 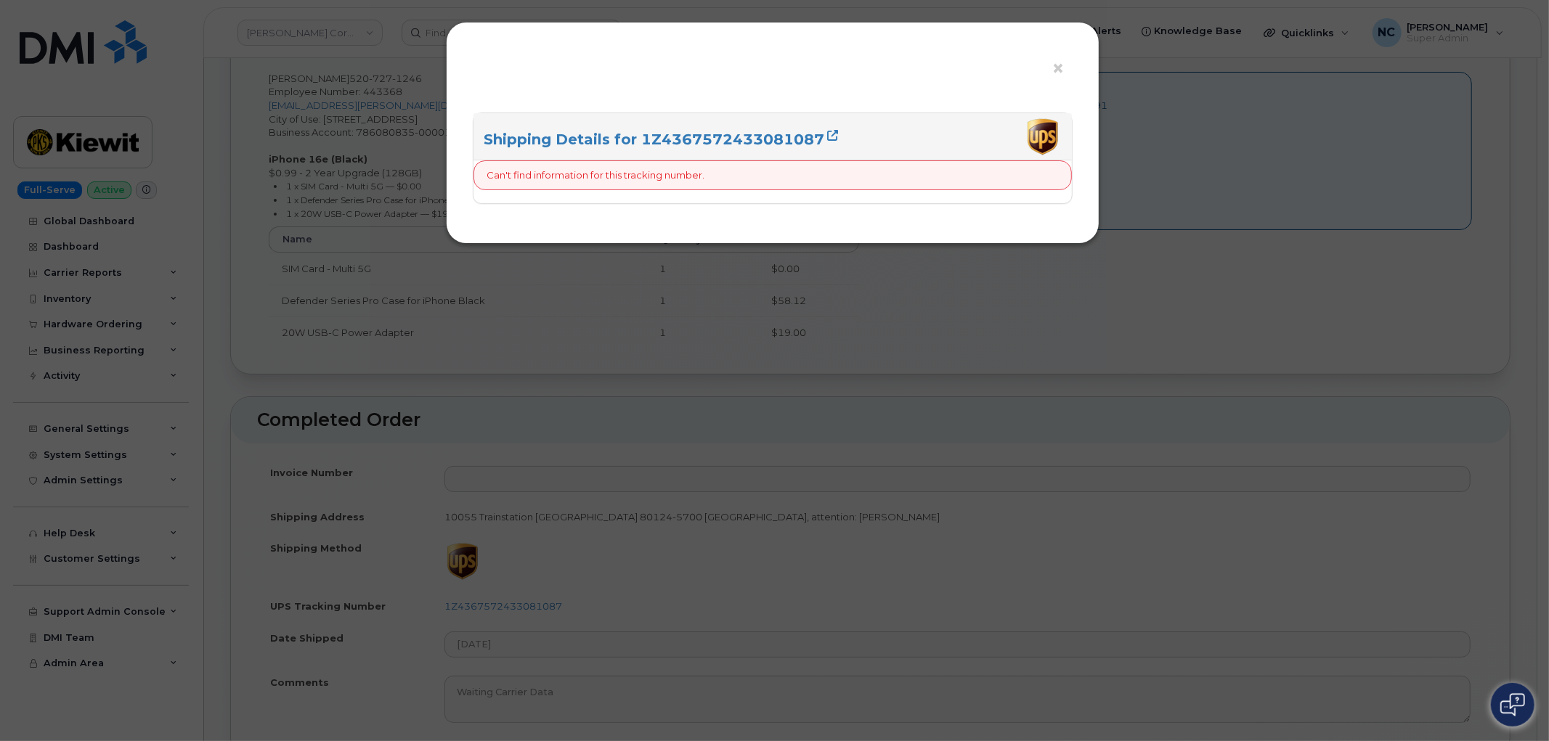 What do you see at coordinates (662, 139) in the screenshot?
I see `a: Shipping Details for 1Z4367572433081087` at bounding box center [662, 139].